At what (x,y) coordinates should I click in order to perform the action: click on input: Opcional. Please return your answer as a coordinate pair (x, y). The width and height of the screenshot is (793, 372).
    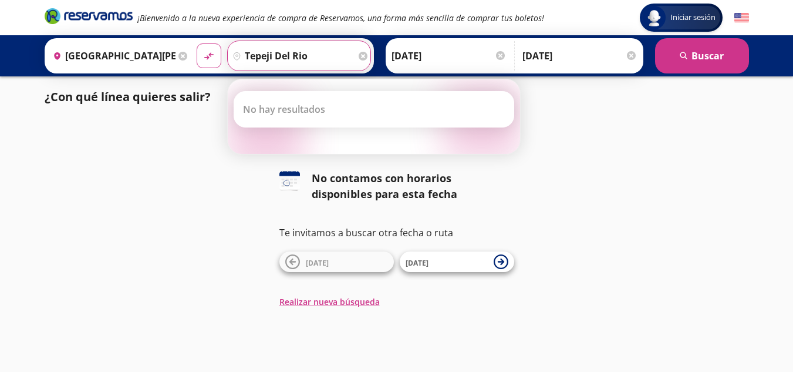
    Looking at the image, I should click on (580, 56).